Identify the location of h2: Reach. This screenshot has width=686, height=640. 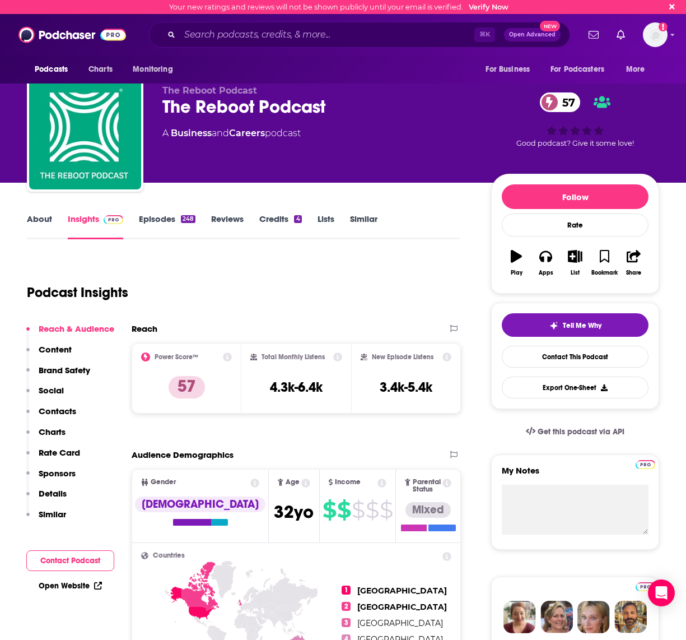
(145, 328).